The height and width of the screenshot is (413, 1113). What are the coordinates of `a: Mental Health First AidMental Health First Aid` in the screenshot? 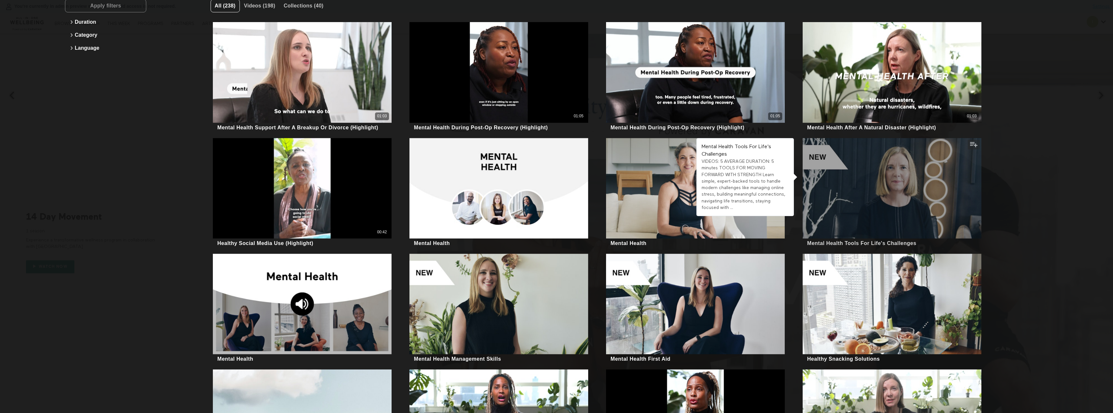 It's located at (695, 308).